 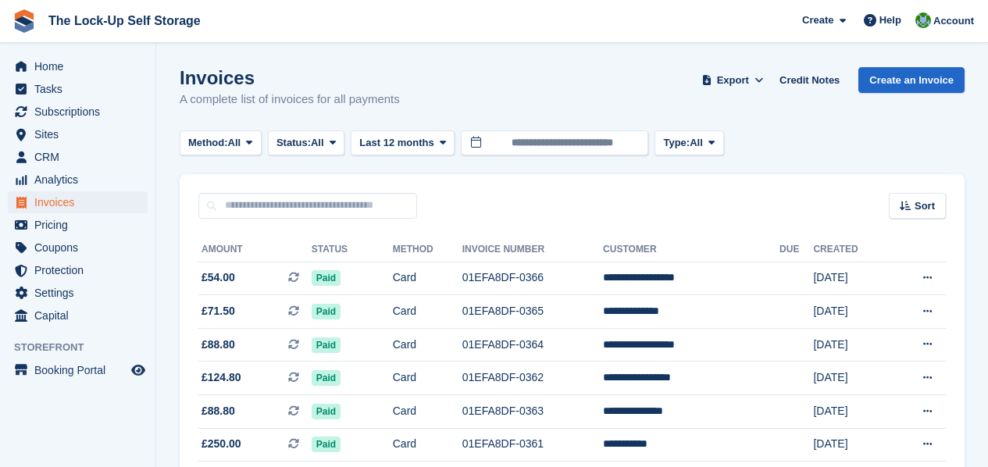 What do you see at coordinates (124, 20) in the screenshot?
I see `a: The Lock-Up Self Storage` at bounding box center [124, 20].